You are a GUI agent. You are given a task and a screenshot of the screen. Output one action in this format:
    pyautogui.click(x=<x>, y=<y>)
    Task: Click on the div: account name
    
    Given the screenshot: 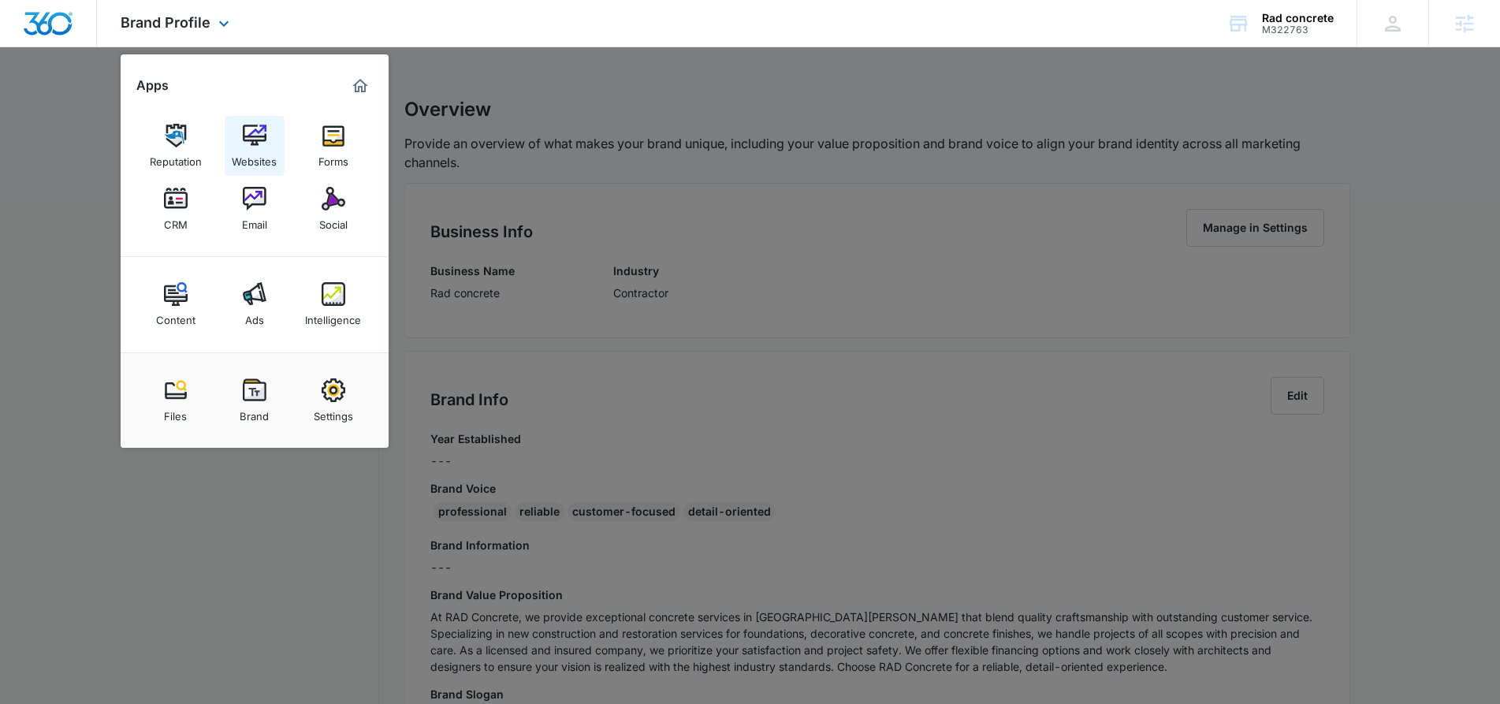 What is the action you would take?
    pyautogui.click(x=1297, y=18)
    